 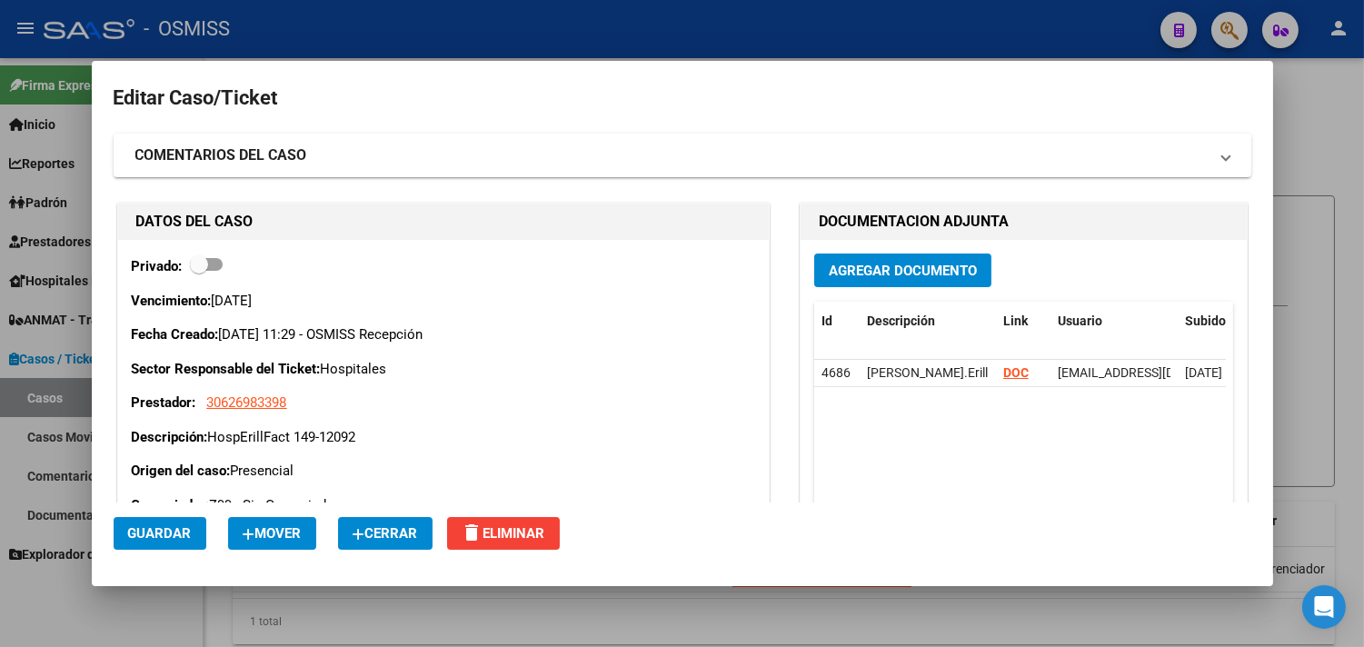 I want to click on mat-expansion-panel-header: COMENTARIOS DEL CASO, so click(x=682, y=155).